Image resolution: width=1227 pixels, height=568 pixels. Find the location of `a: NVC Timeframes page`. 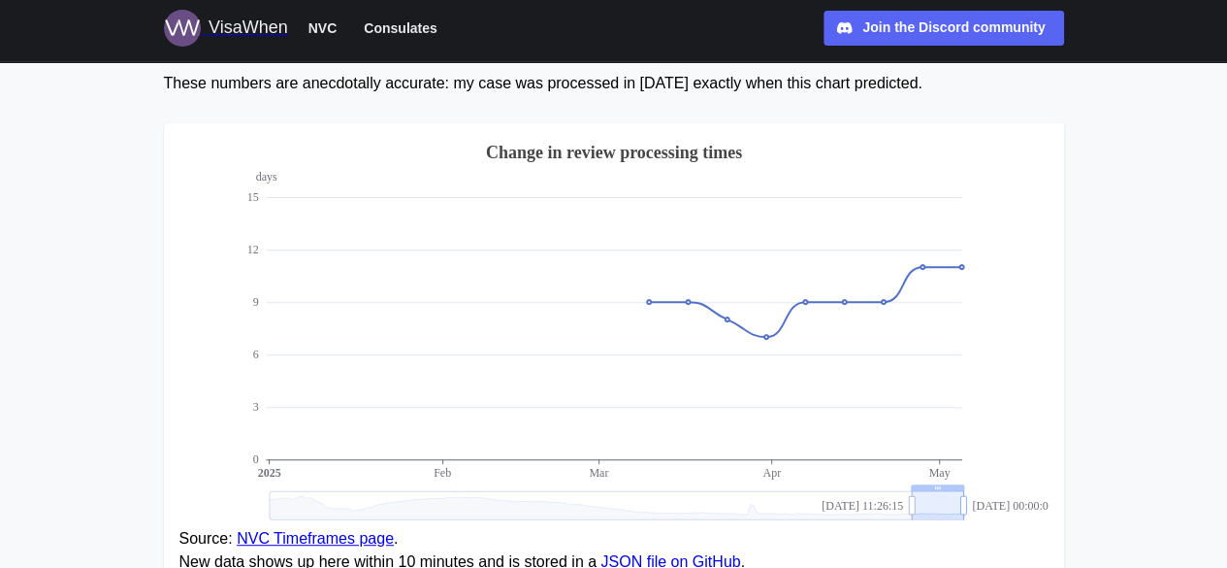

a: NVC Timeframes page is located at coordinates (315, 537).